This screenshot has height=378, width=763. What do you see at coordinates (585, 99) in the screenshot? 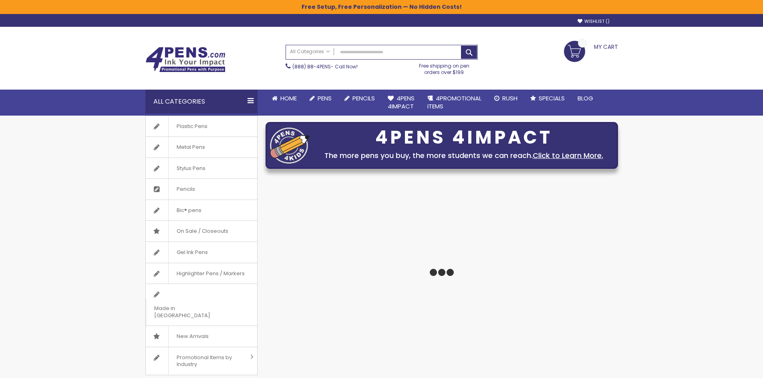
I see `a: Blog` at bounding box center [585, 99].